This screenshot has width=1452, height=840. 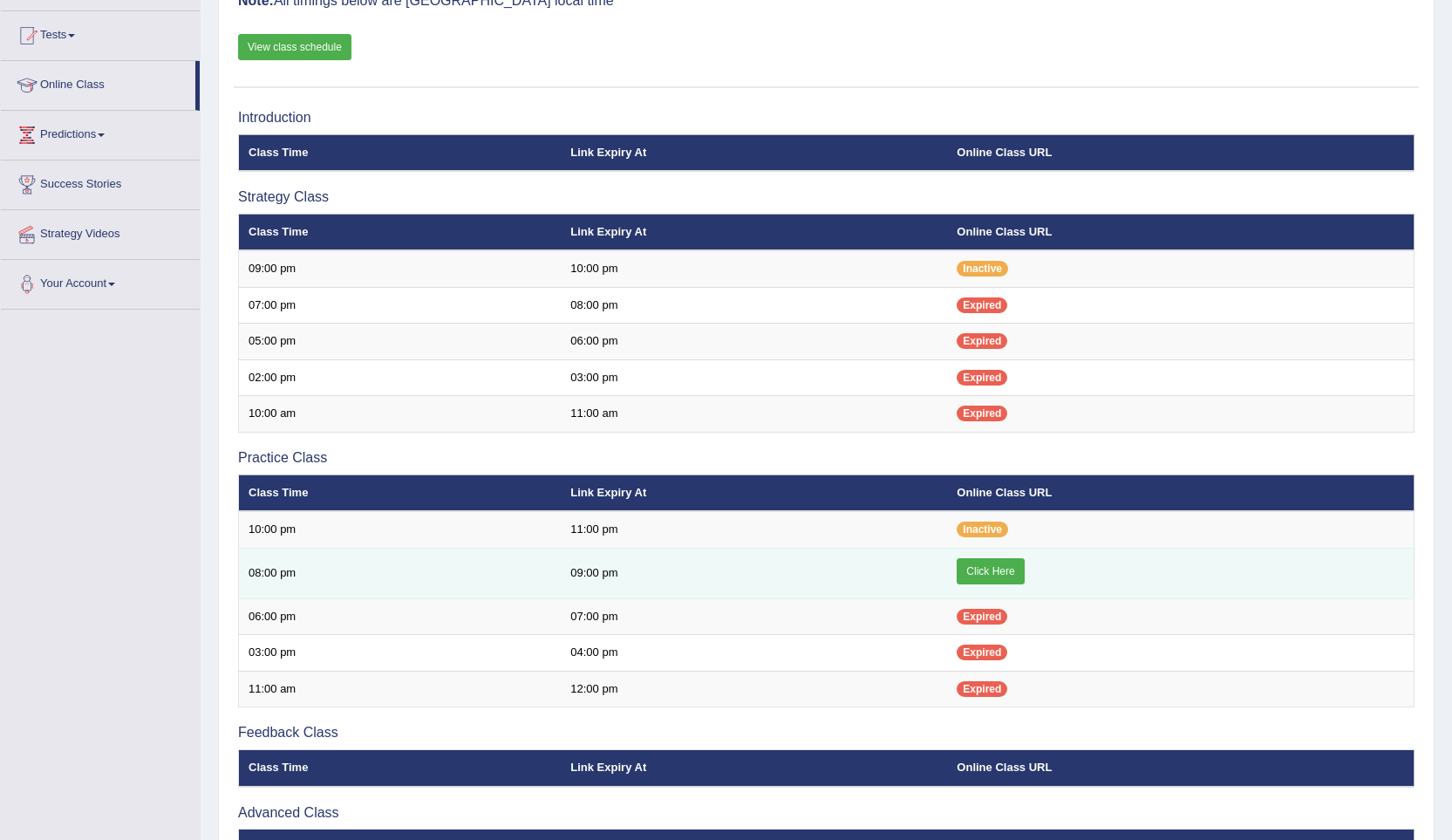 I want to click on a: Success Stories, so click(x=100, y=183).